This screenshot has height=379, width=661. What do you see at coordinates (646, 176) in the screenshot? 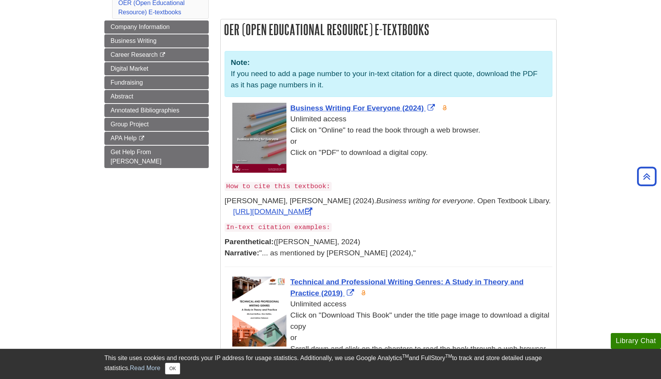
I see `a: Back to Top` at bounding box center [646, 176].